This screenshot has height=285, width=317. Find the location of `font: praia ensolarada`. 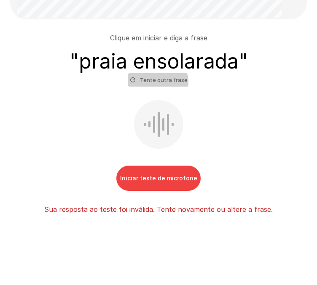

font: praia ensolarada is located at coordinates (158, 61).